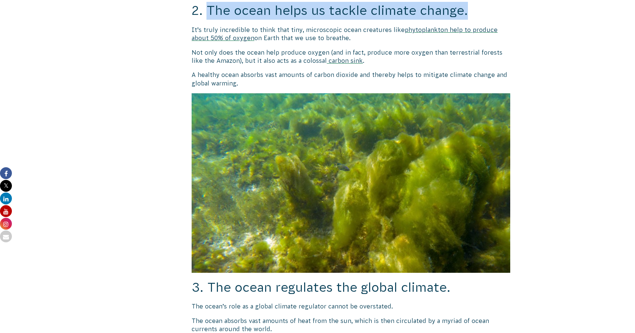 The height and width of the screenshot is (333, 635). What do you see at coordinates (346, 61) in the screenshot?
I see `span: carbon sink` at bounding box center [346, 61].